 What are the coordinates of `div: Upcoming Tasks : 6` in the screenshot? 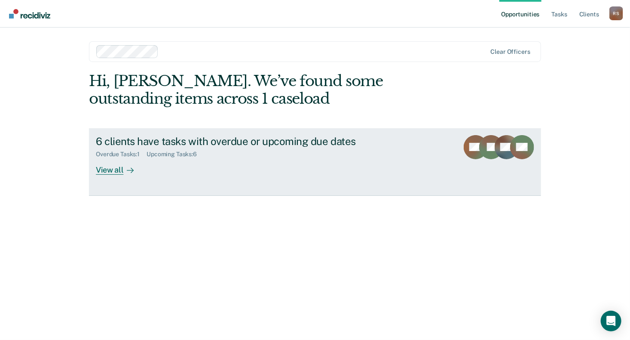 It's located at (175, 154).